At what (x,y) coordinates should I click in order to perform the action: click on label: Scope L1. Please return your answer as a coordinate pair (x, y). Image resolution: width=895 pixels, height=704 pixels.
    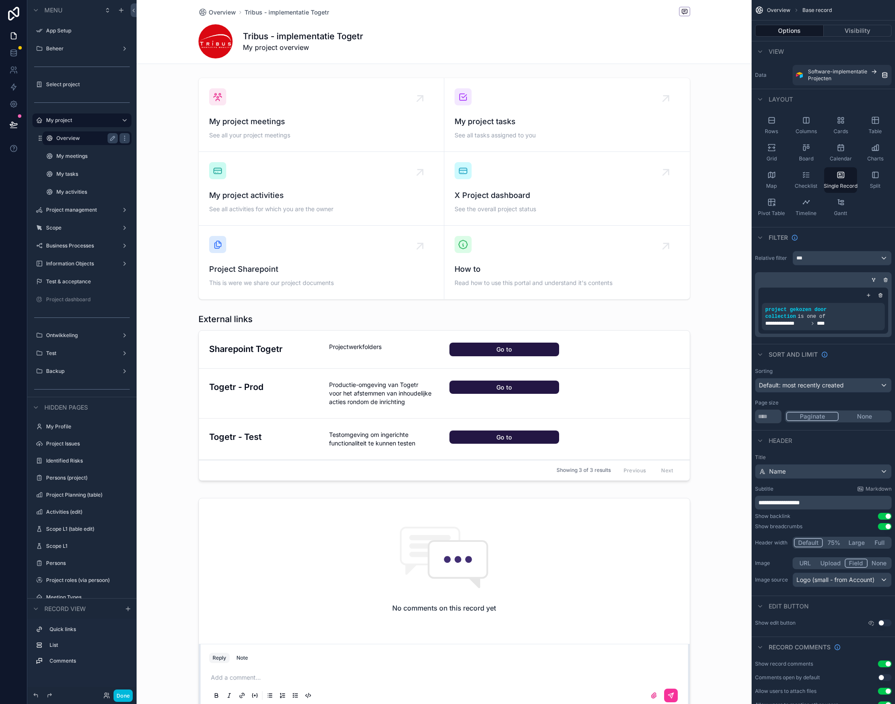
    Looking at the image, I should click on (86, 546).